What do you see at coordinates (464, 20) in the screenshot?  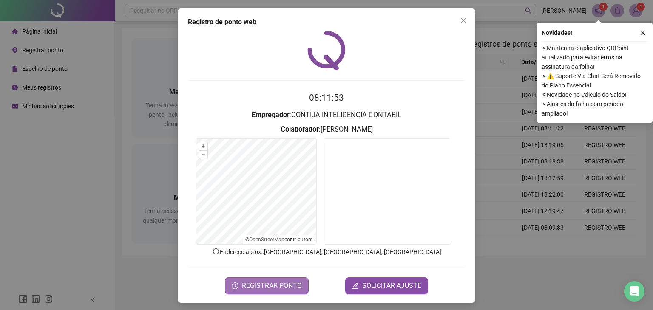 I see `button: Close` at bounding box center [464, 20].